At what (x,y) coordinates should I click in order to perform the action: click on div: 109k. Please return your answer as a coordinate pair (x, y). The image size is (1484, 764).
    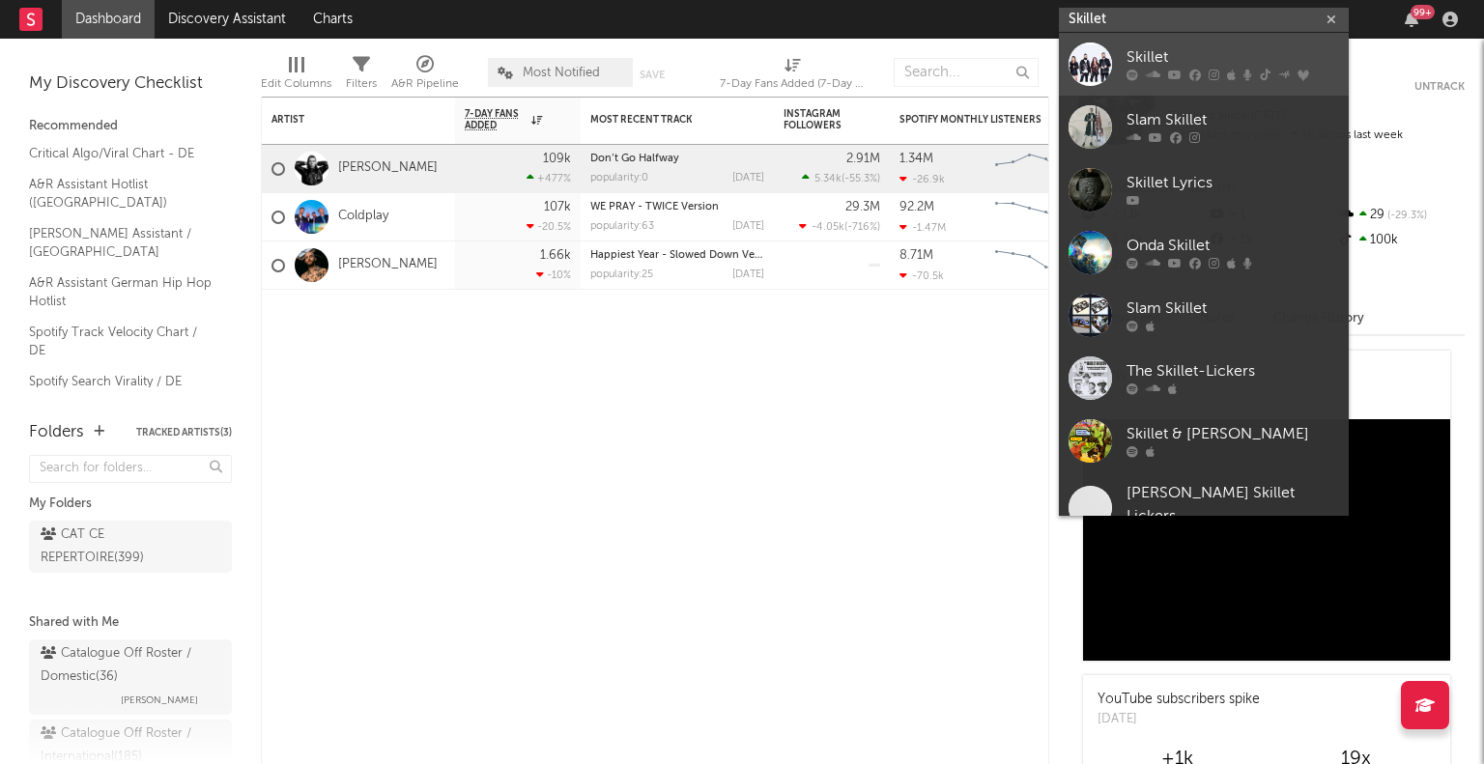
    Looking at the image, I should click on (556, 158).